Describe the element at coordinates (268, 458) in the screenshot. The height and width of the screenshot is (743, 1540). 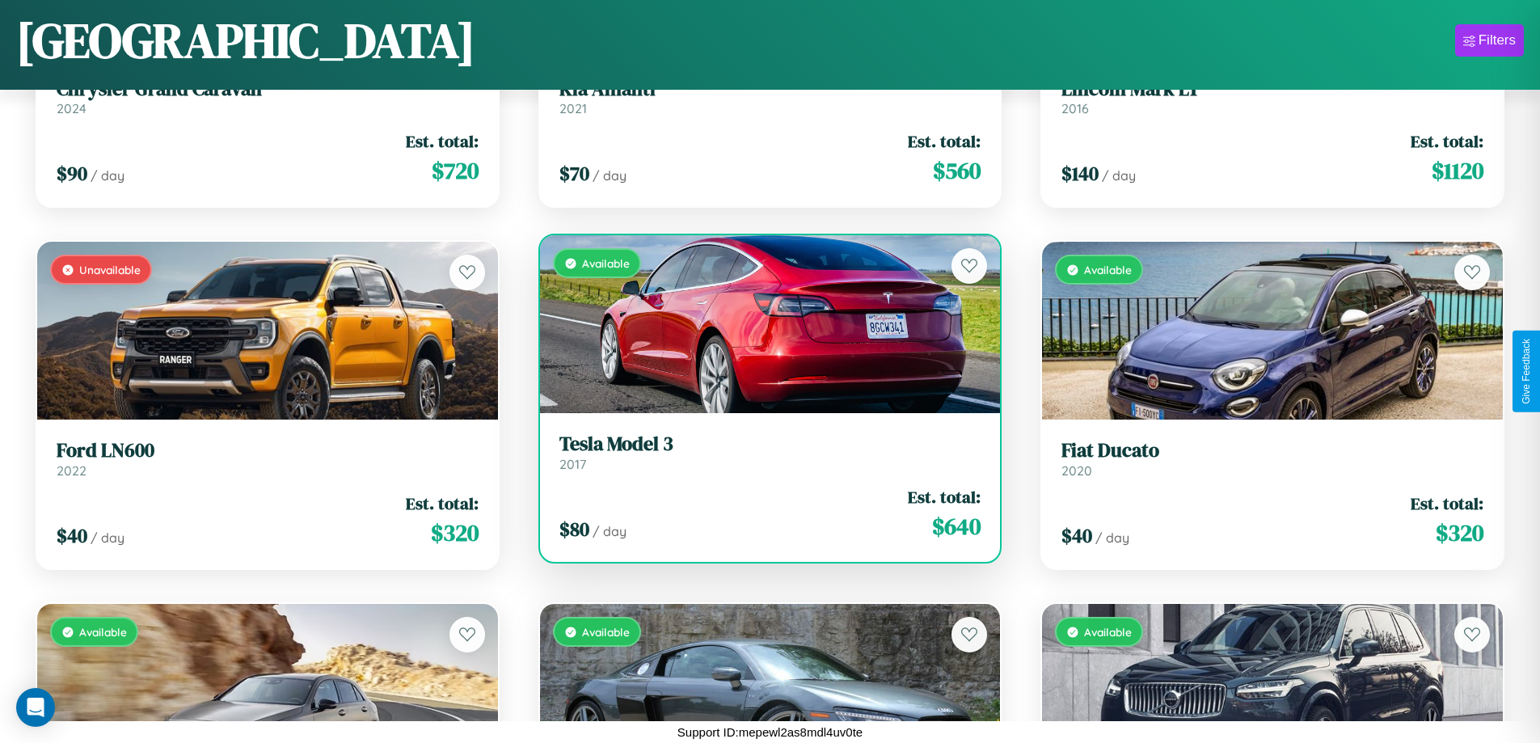
I see `a: Ford LN6002022` at that location.